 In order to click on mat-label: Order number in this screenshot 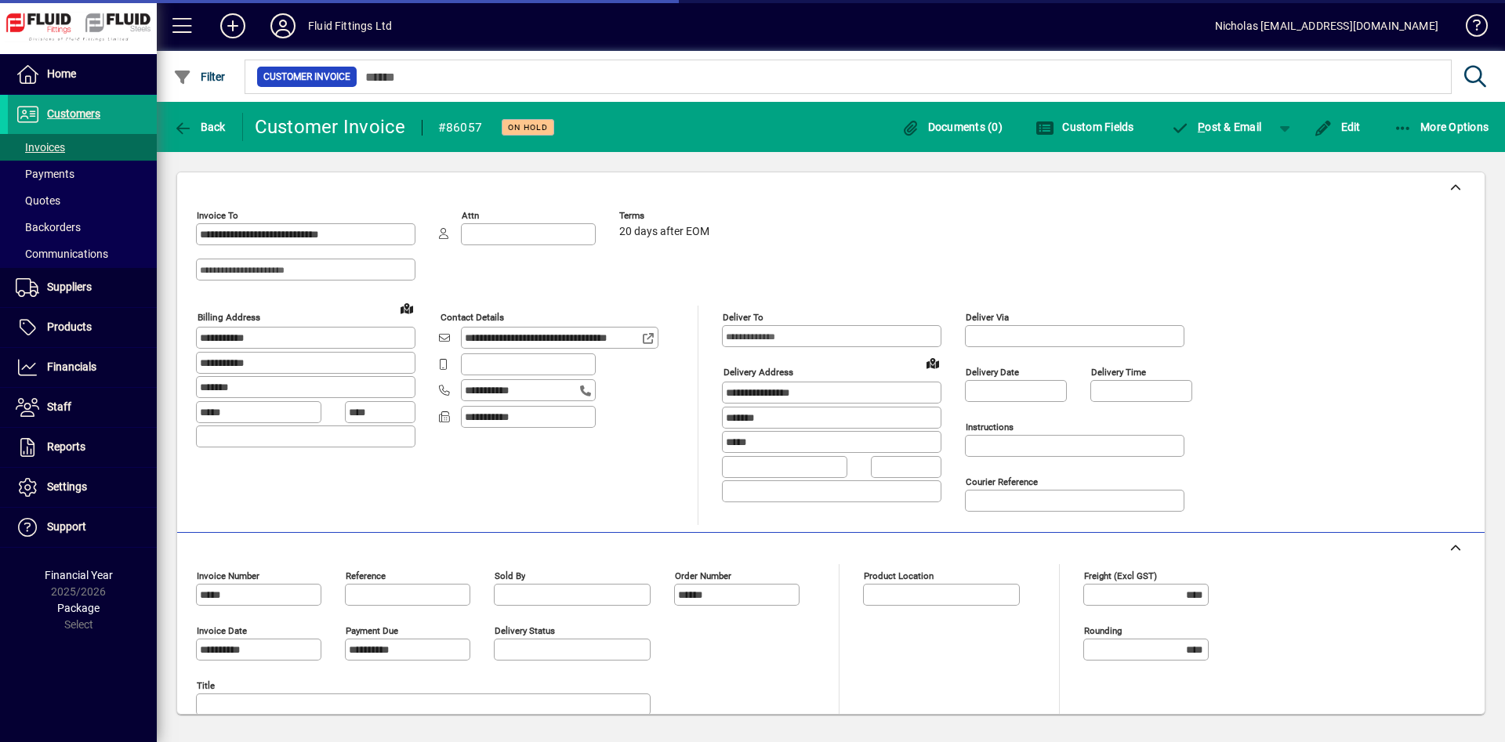, I will do `click(703, 576)`.